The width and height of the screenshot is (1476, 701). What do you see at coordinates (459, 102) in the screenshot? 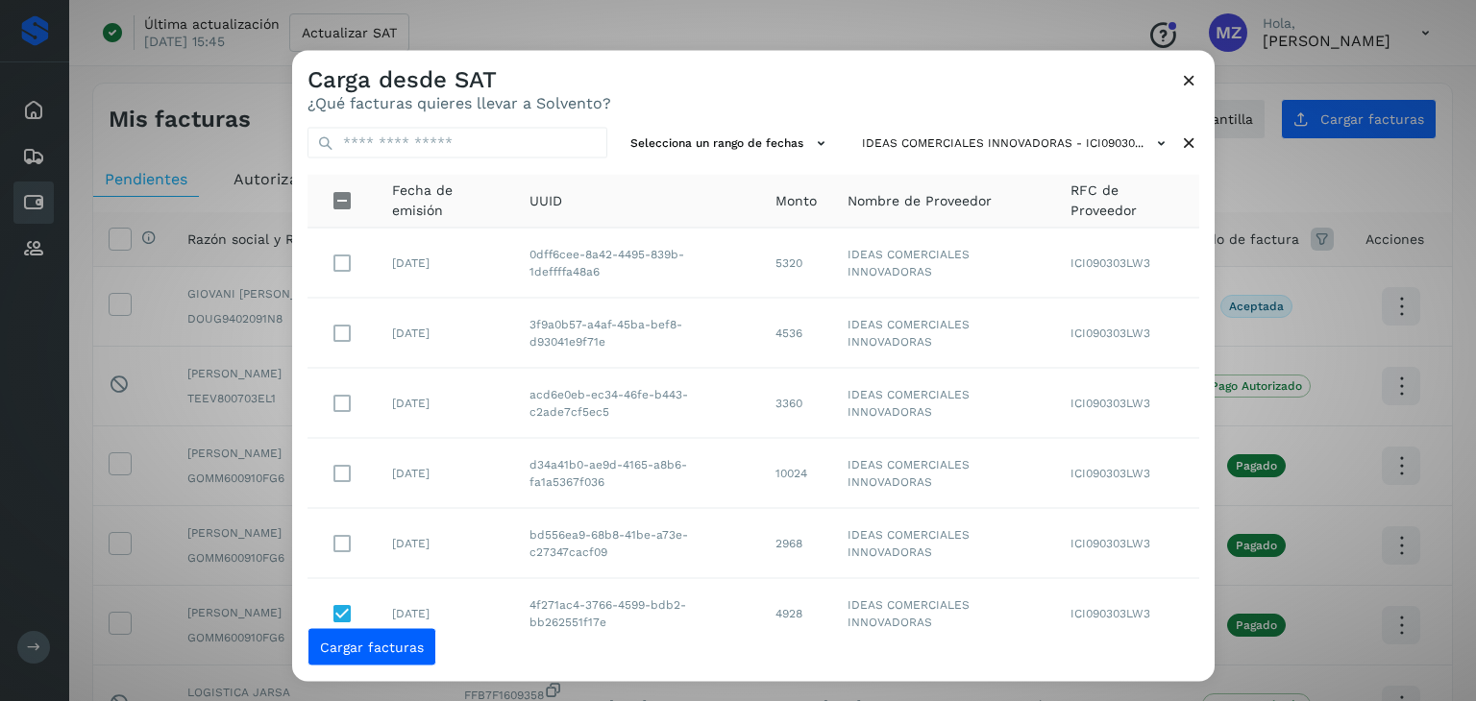
I see `p: ¿Qué facturas quieres llevar a Solvento?` at bounding box center [459, 102].